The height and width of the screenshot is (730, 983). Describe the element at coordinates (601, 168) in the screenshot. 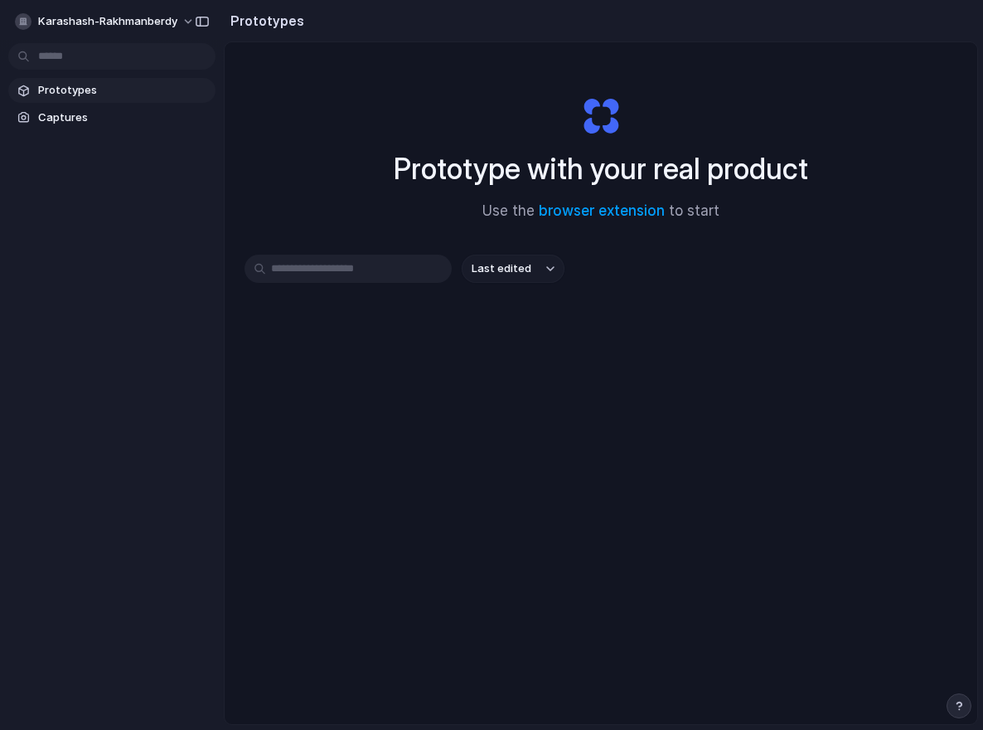

I see `h1: Prototype with your real product` at that location.